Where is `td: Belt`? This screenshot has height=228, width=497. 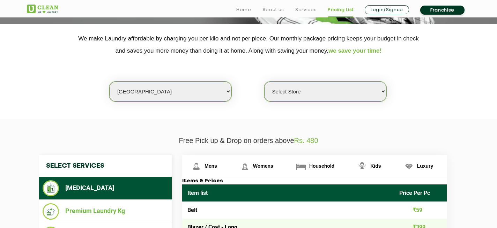
td: Belt is located at coordinates (288, 210).